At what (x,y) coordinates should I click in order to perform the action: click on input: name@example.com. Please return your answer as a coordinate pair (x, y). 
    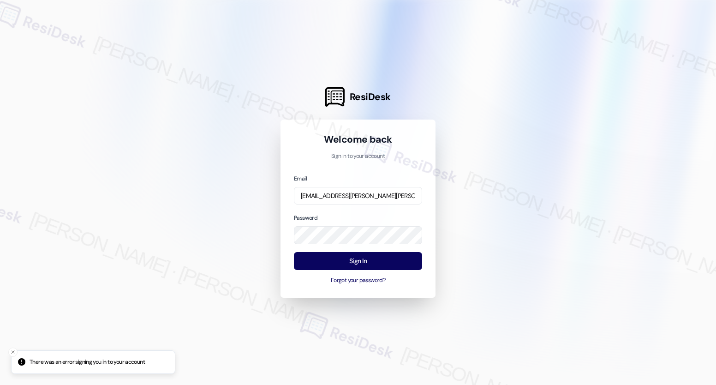
    Looking at the image, I should click on (358, 196).